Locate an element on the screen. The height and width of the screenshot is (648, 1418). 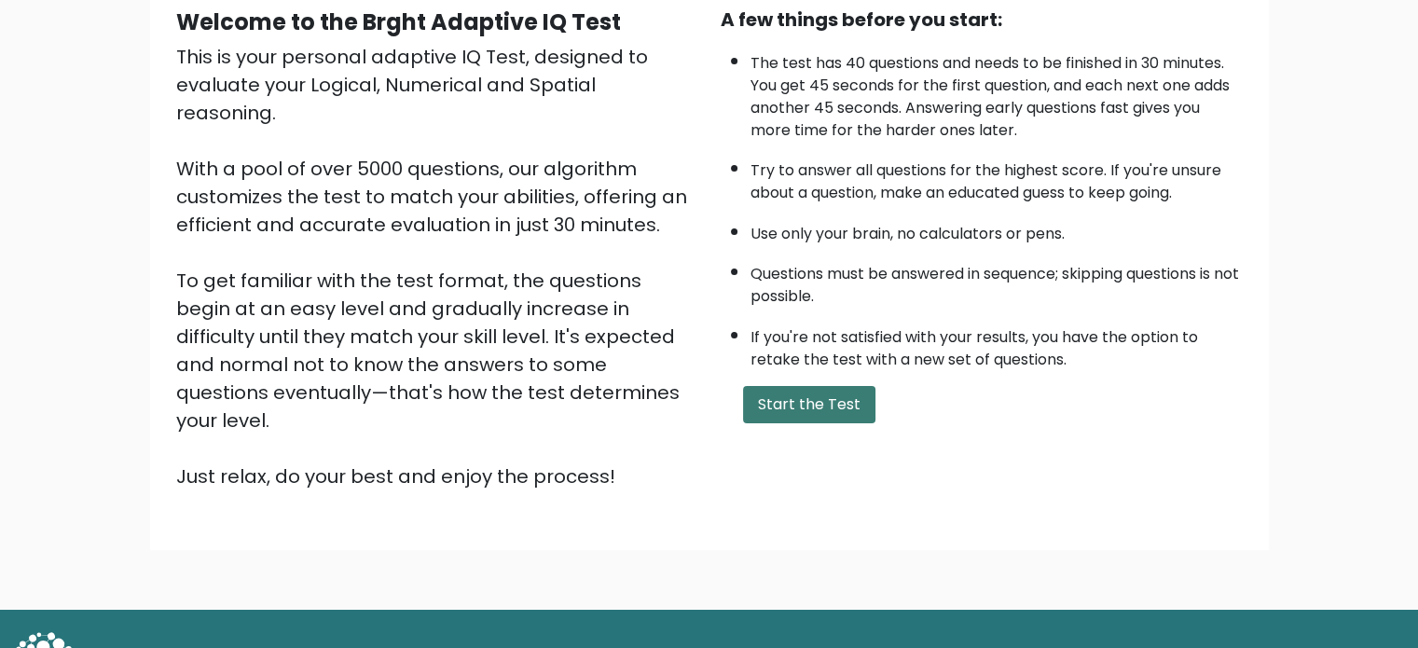
div: A few things before you start: is located at coordinates (982, 20).